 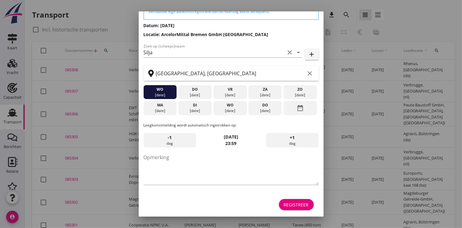 What do you see at coordinates (292, 137) in the screenshot?
I see `span: +1` at bounding box center [292, 137].